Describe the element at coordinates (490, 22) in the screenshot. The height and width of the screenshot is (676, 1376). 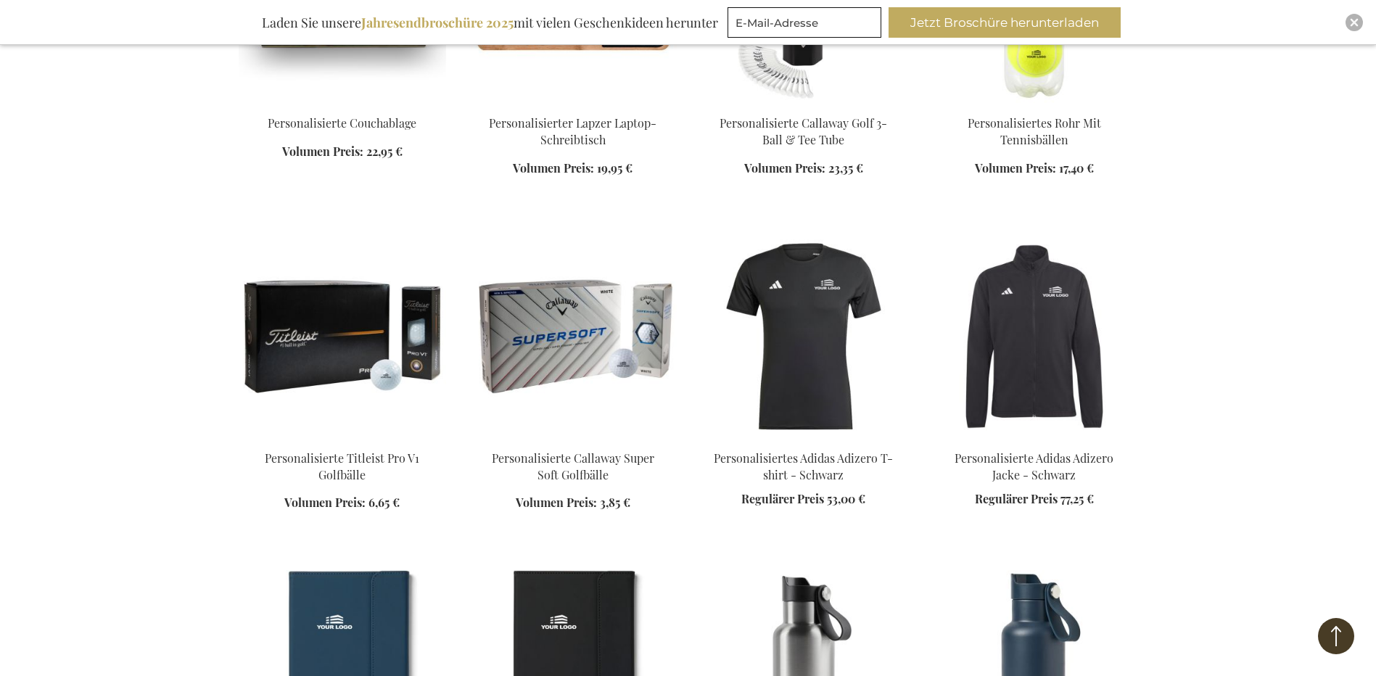
I see `div: Laden Sie unsere mit vielen Geschenkideen herunter` at that location.